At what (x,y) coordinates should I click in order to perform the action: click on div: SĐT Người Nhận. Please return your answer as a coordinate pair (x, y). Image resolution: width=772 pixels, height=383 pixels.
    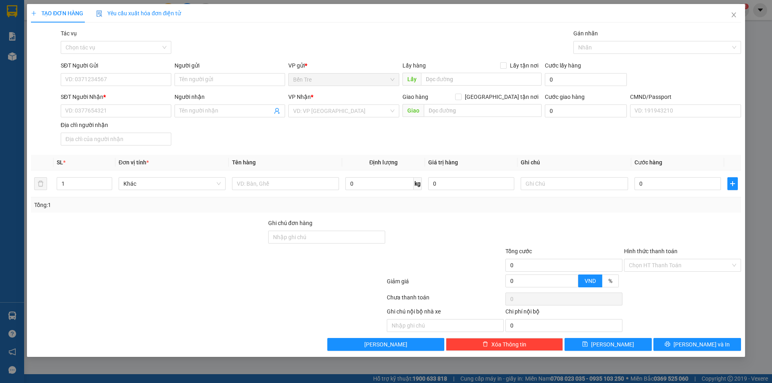
    Looking at the image, I should click on (116, 97).